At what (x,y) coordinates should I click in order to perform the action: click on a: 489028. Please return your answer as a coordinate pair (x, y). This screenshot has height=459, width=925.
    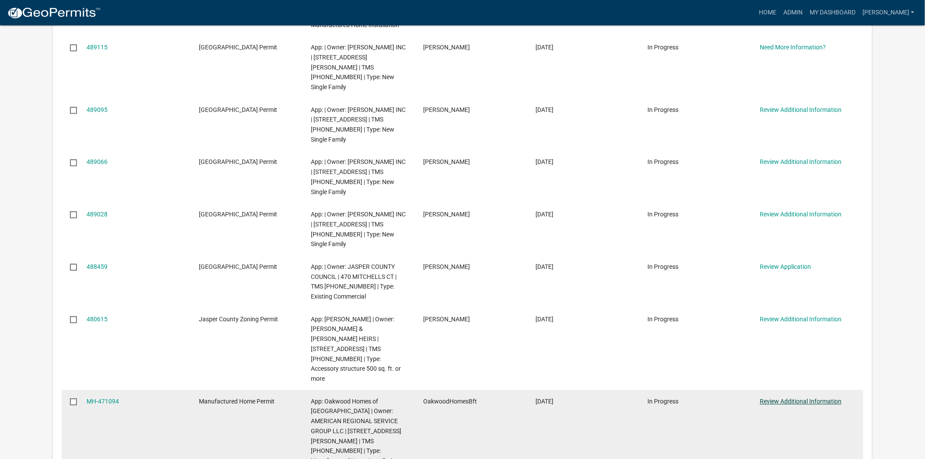
    Looking at the image, I should click on (97, 214).